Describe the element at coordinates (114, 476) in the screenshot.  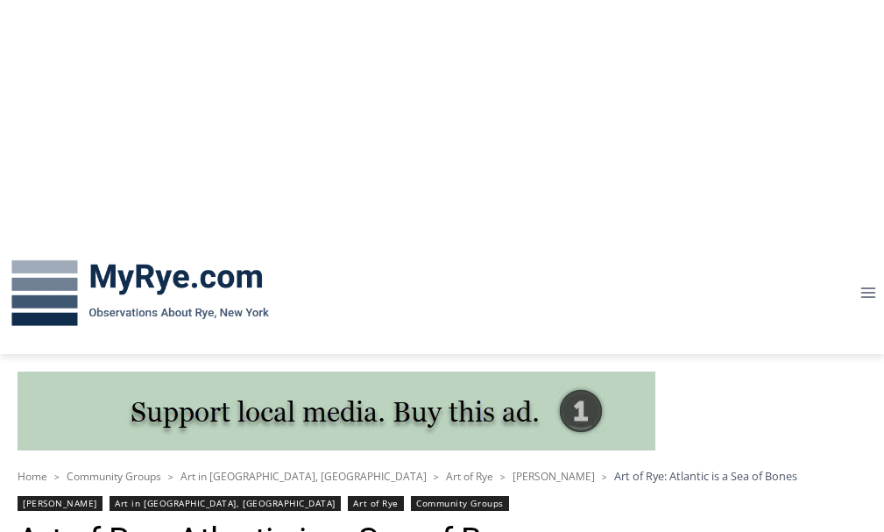
I see `span: Community Groups` at that location.